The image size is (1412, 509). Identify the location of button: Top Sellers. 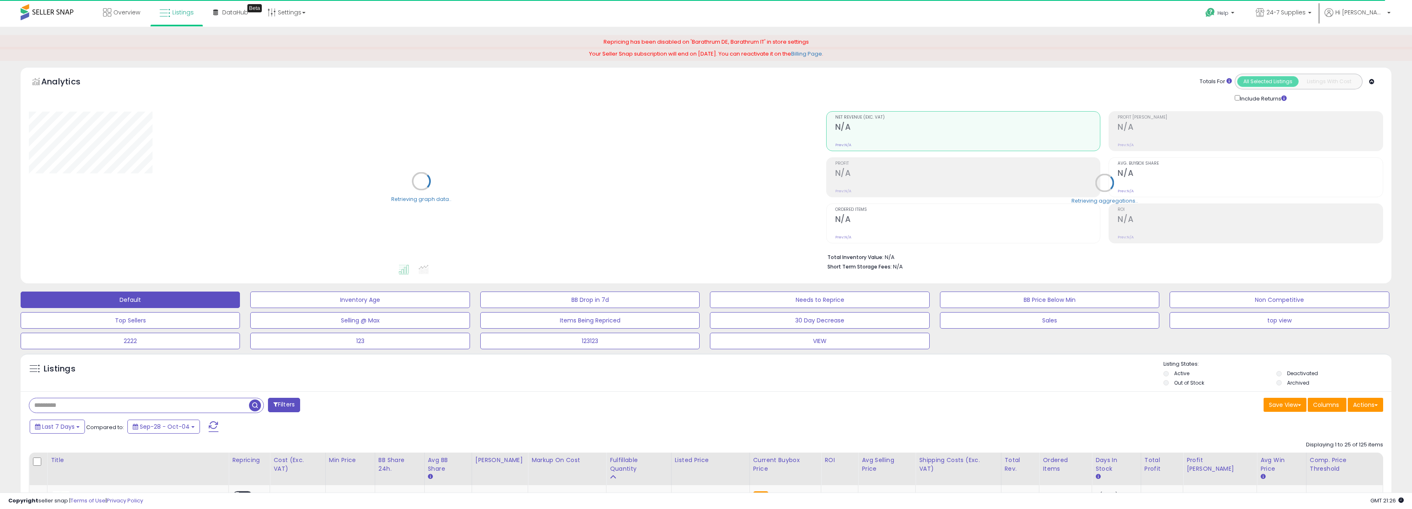
(130, 321).